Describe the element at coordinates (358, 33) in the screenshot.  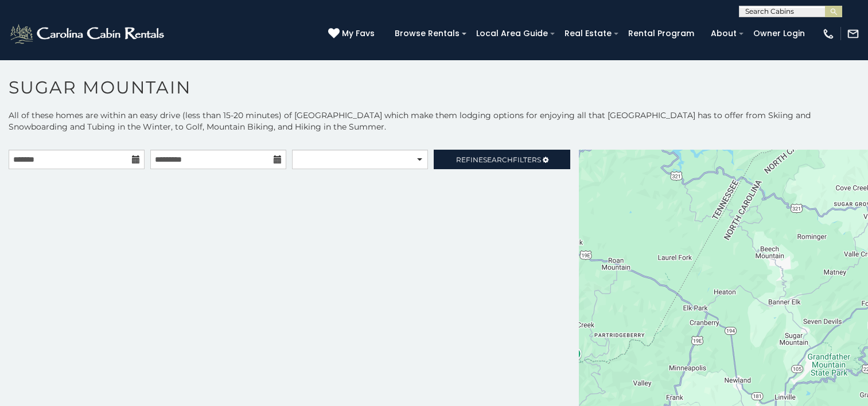
I see `span: My Favs` at that location.